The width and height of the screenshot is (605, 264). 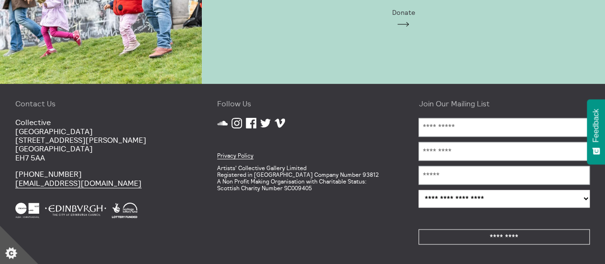 I want to click on img: Creative Scotland, so click(x=27, y=210).